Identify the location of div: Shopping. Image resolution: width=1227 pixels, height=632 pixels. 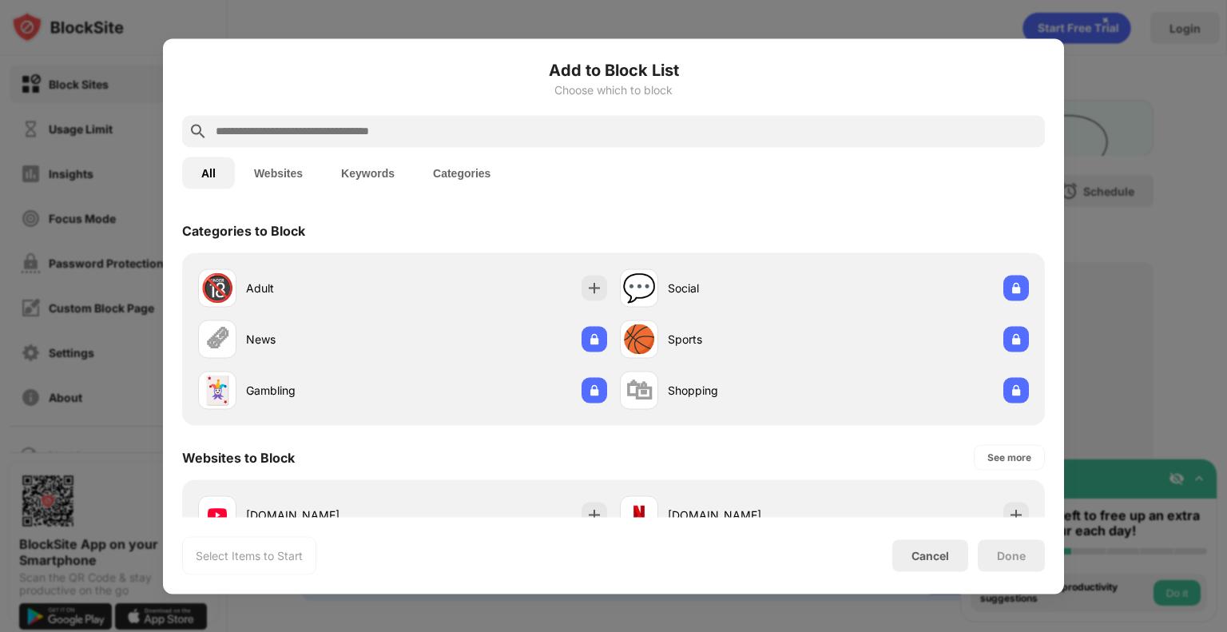
(746, 390).